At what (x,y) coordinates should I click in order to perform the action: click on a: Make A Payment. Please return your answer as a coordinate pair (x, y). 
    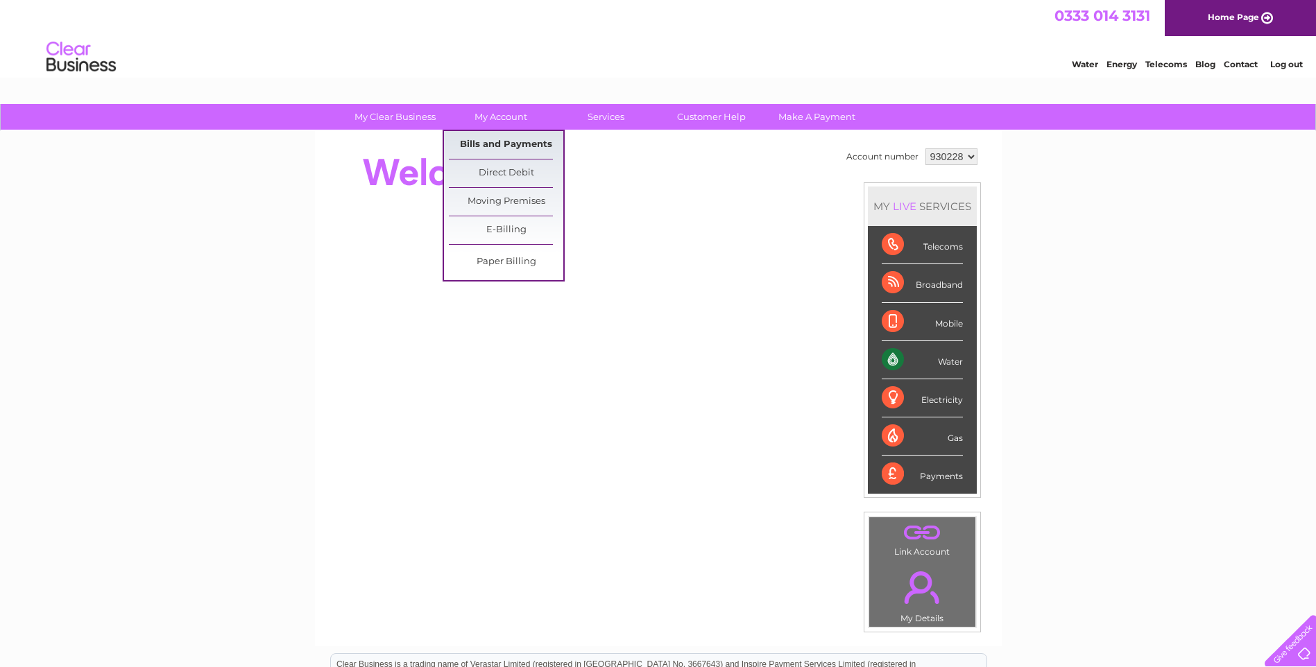
    Looking at the image, I should click on (816, 117).